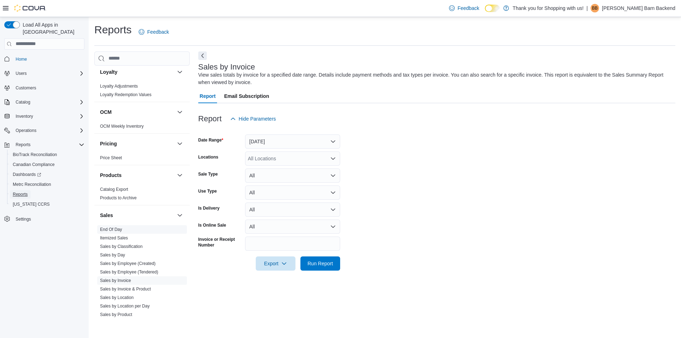  What do you see at coordinates (485, 12) in the screenshot?
I see `span: Dark Mode` at bounding box center [485, 12].